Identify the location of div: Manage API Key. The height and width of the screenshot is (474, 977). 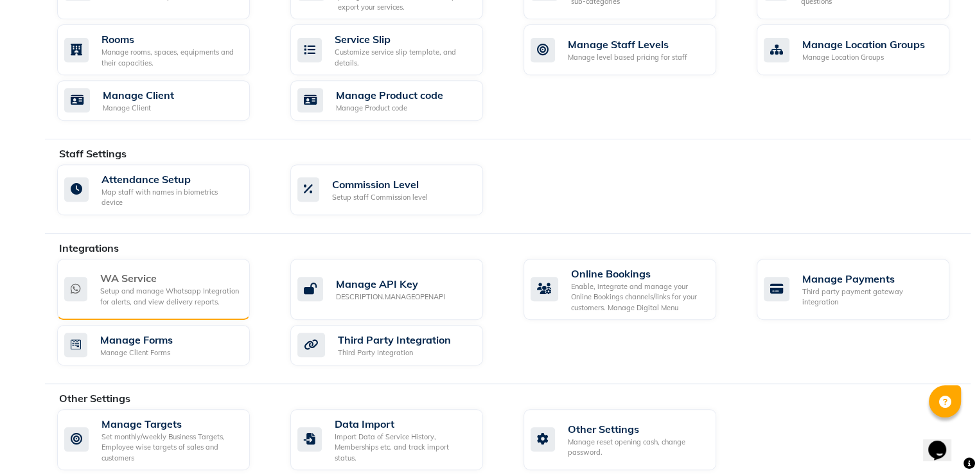
(390, 284).